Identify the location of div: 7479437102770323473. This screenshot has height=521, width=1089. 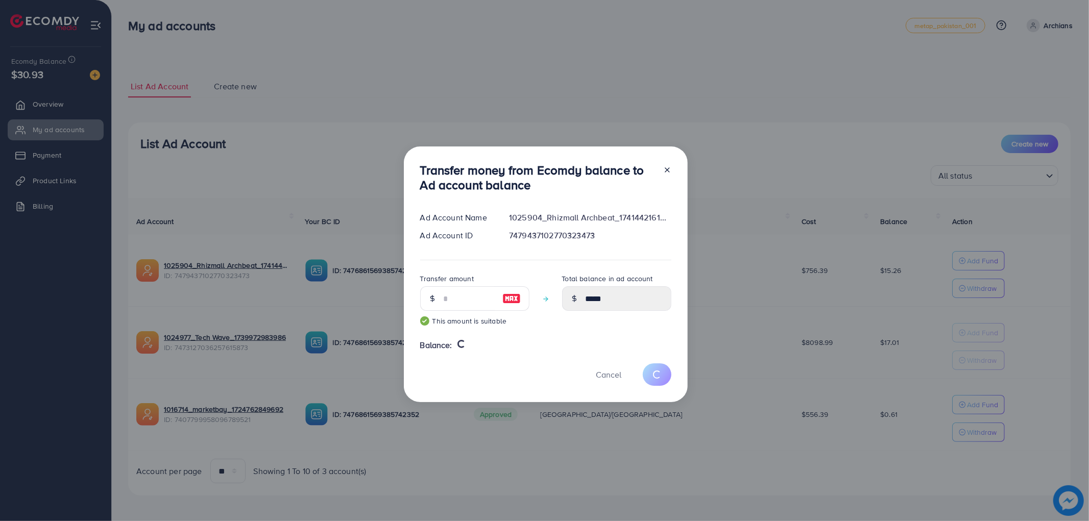
(590, 235).